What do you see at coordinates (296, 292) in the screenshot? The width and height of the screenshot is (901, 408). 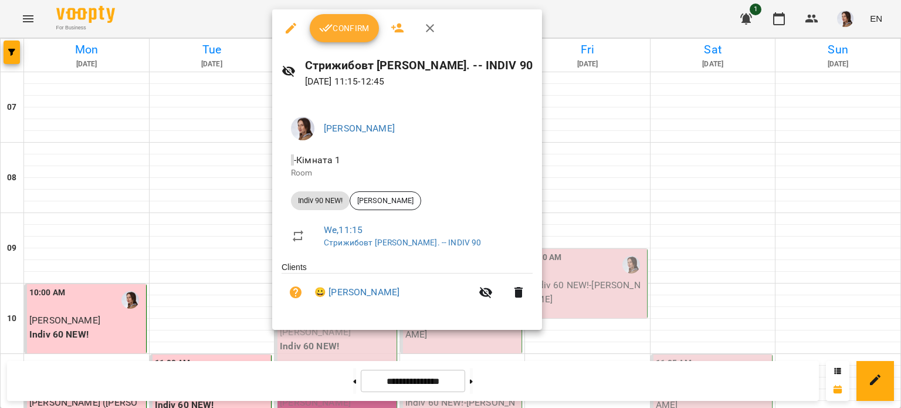 I see `button: Unpaid. Bill the attendance?` at bounding box center [296, 292].